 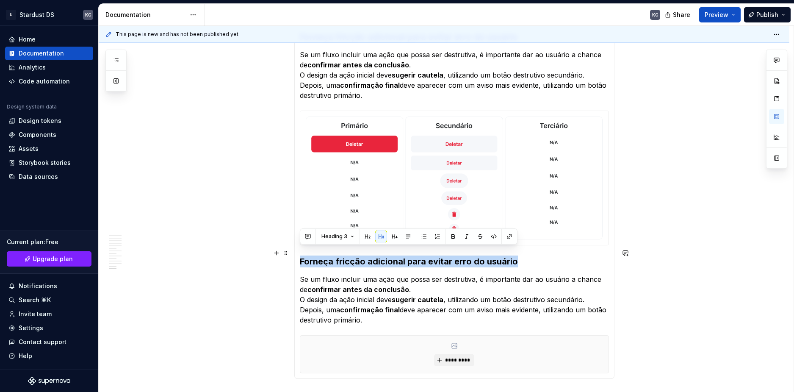 What do you see at coordinates (42, 342) in the screenshot?
I see `div: Contact support` at bounding box center [42, 342].